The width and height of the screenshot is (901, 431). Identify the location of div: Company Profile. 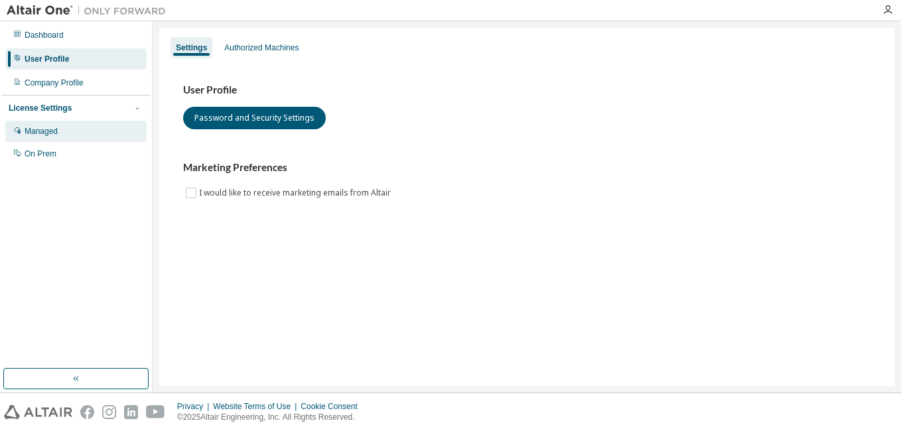
(54, 83).